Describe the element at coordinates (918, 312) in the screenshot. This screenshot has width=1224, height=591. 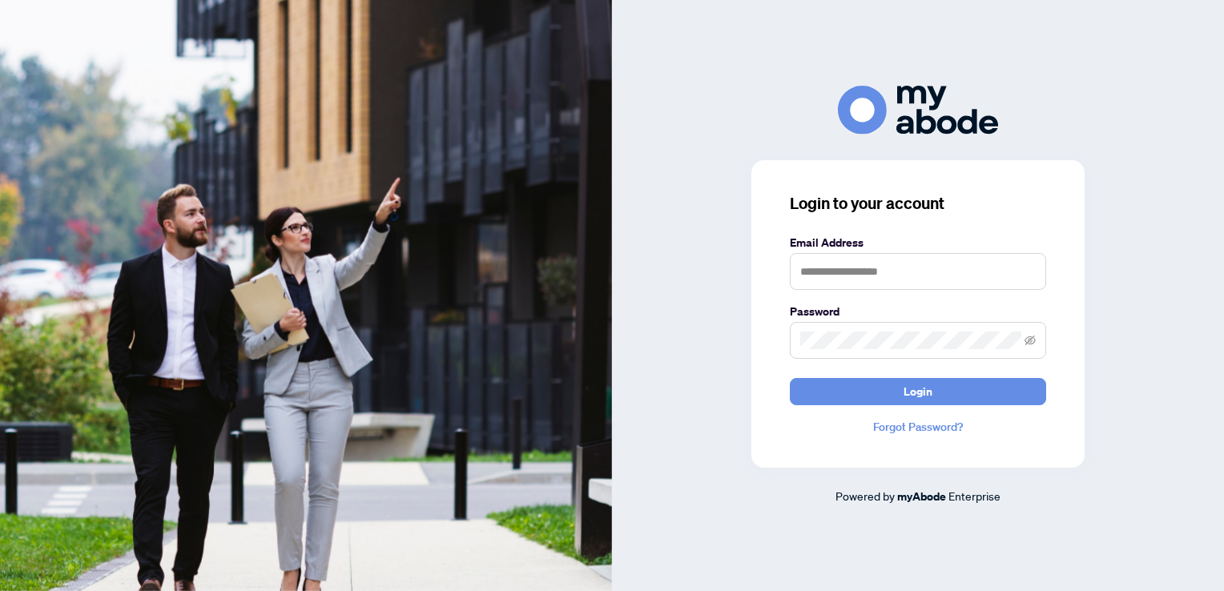
I see `label: Password` at that location.